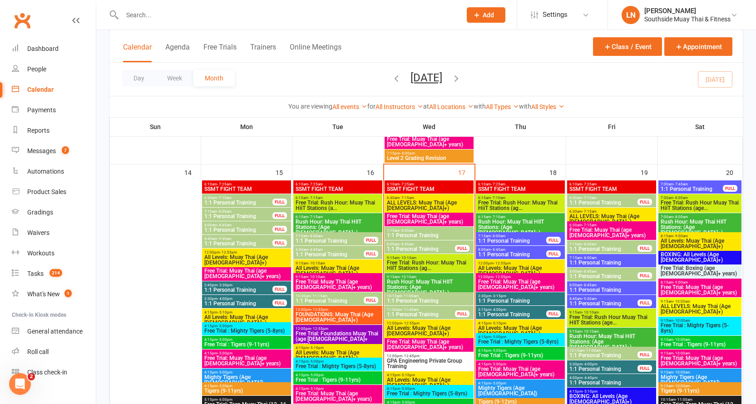  I want to click on th: Tue, so click(338, 127).